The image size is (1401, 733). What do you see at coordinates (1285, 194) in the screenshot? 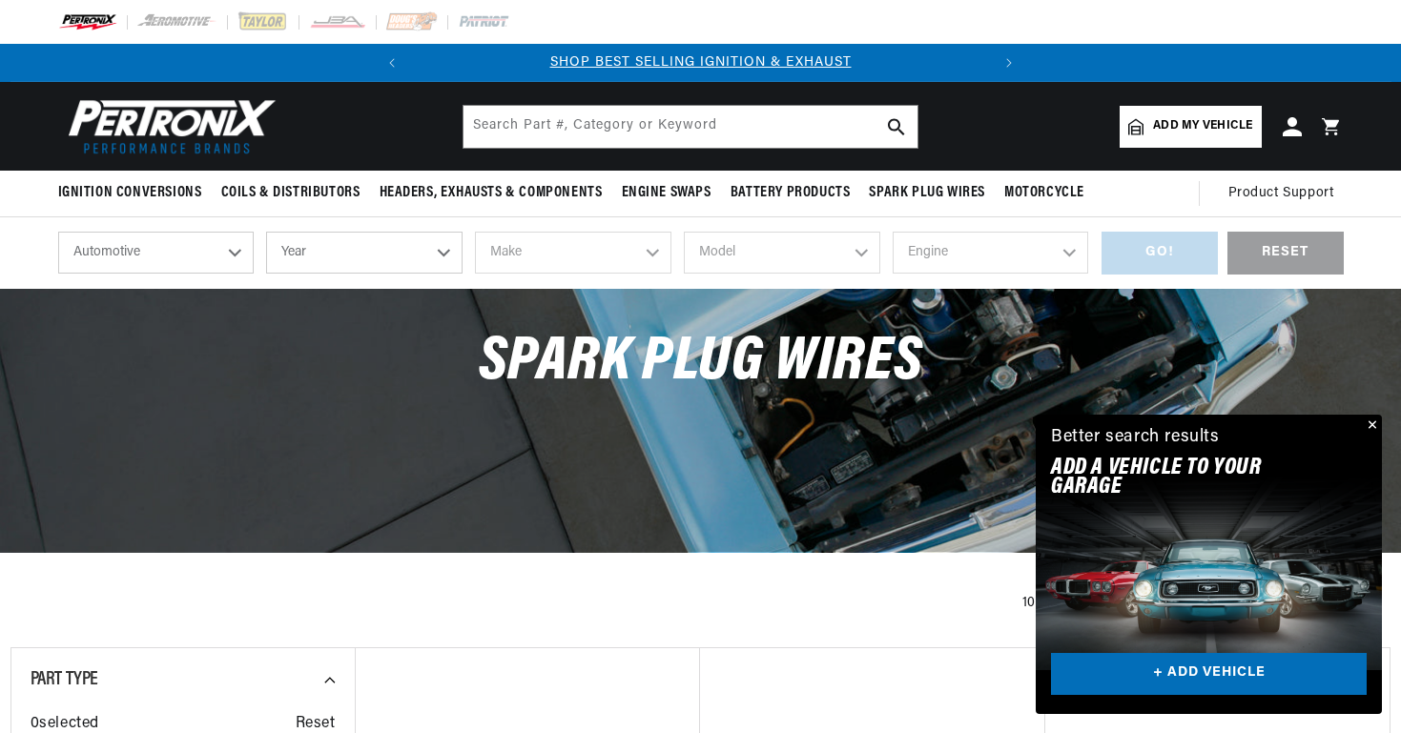
I see `summary: Product Support` at bounding box center [1285, 194].